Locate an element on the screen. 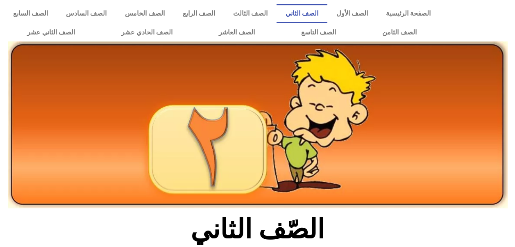  a: الصف العاشر is located at coordinates (237, 32).